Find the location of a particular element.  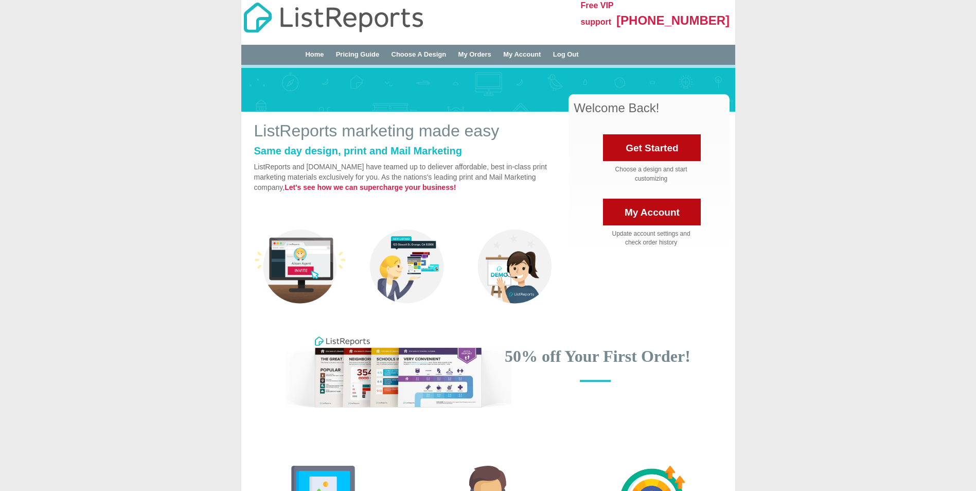

h3: Welcome Back! is located at coordinates (651, 108).